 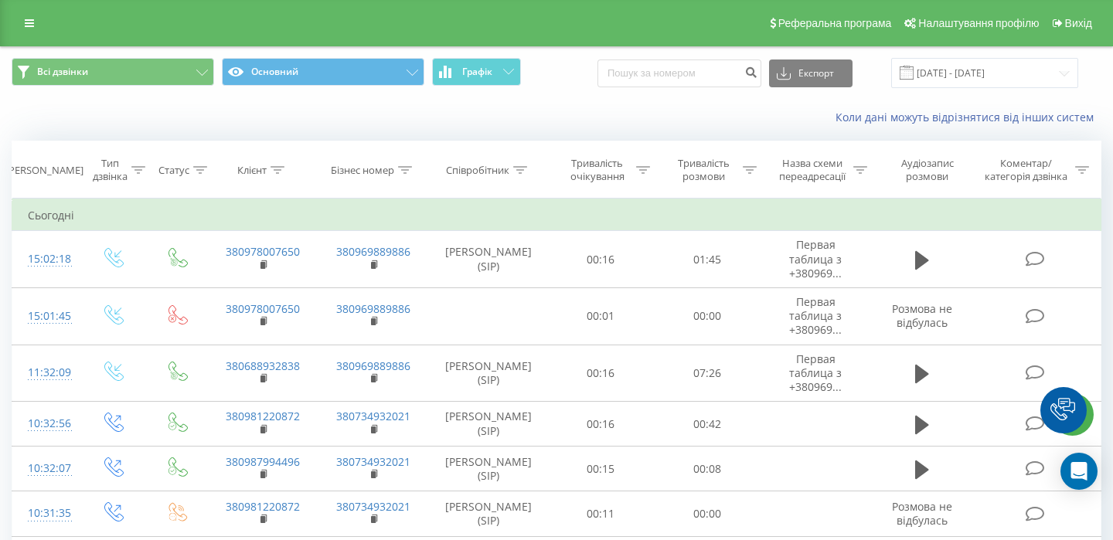 I want to click on div: Тип дзвінка, so click(x=110, y=170).